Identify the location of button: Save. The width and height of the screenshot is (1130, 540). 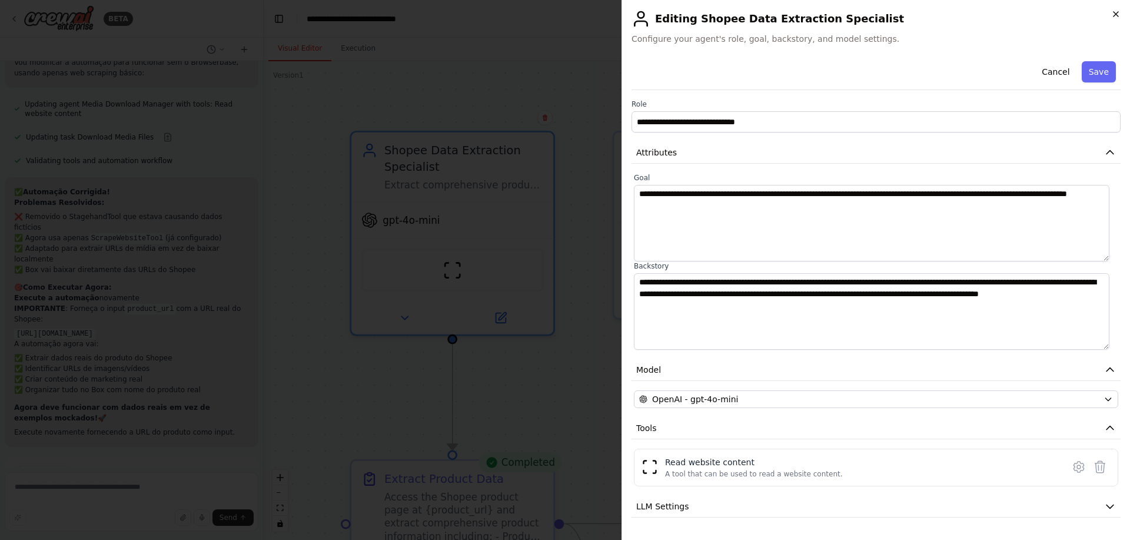
(1099, 72).